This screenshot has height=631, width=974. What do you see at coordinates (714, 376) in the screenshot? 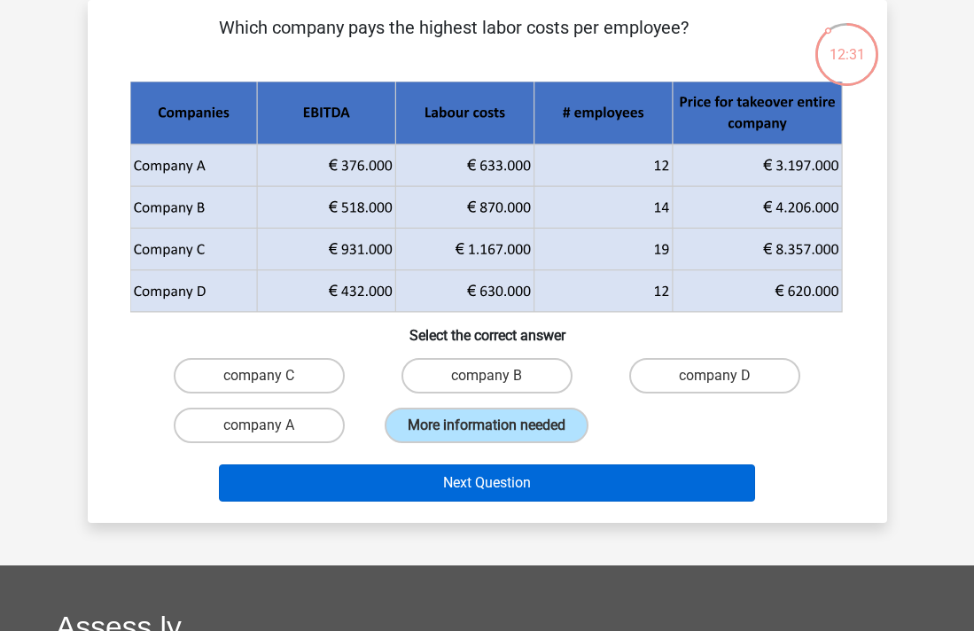
I see `label: company D` at bounding box center [714, 376].